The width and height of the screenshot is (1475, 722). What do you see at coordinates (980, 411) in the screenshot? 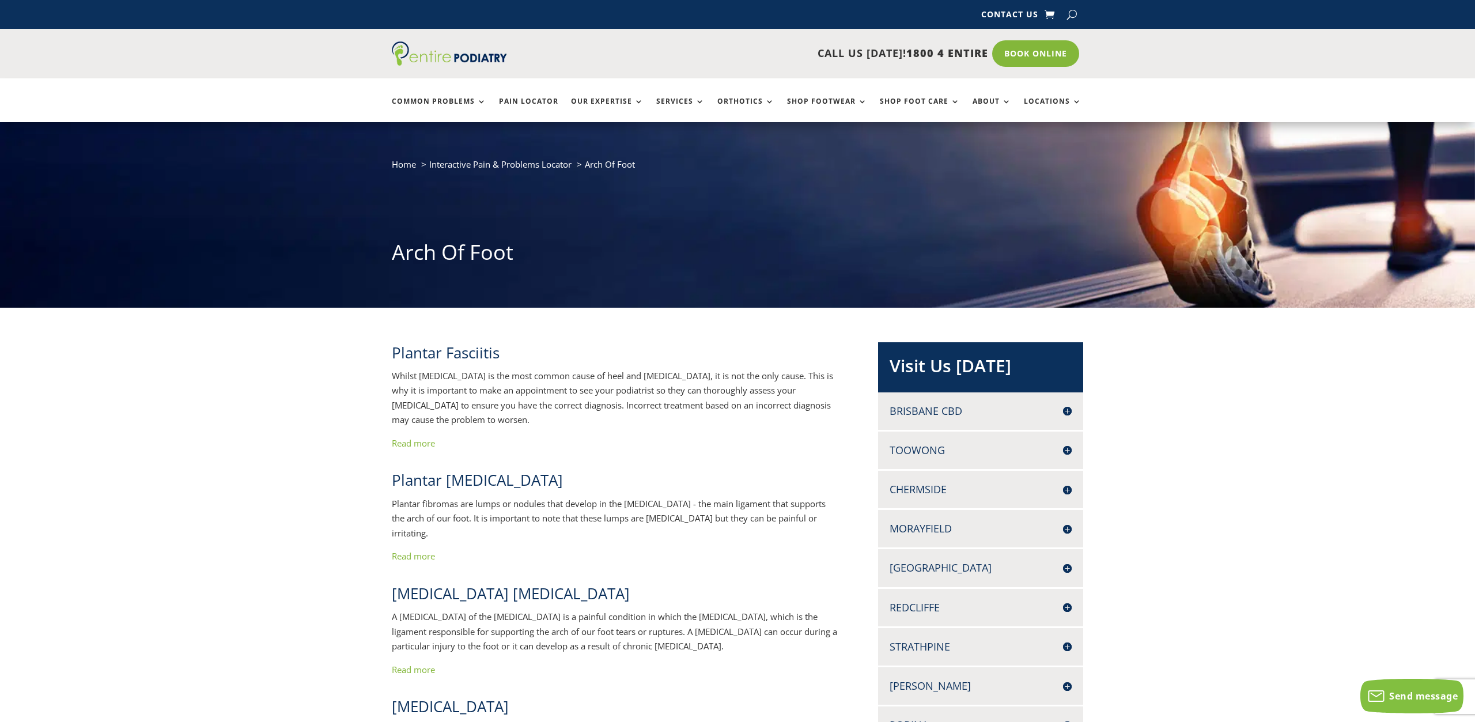
I see `h4: Brisbane CBD` at bounding box center [980, 411].